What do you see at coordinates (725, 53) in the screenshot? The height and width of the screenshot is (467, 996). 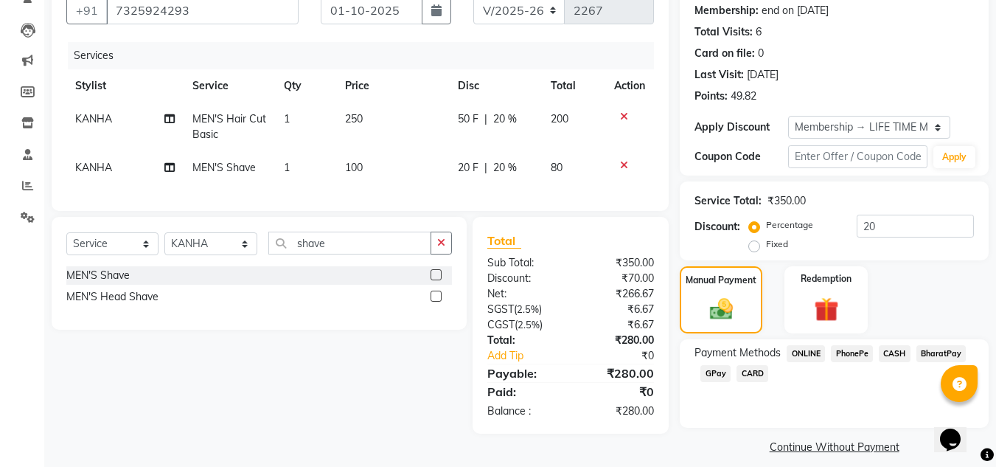 I see `div: Card on file:` at bounding box center [725, 53].